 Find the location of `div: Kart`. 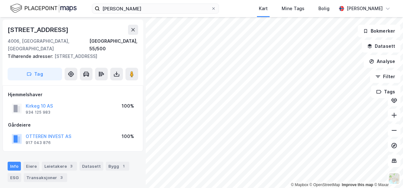

div: Kart is located at coordinates (263, 9).